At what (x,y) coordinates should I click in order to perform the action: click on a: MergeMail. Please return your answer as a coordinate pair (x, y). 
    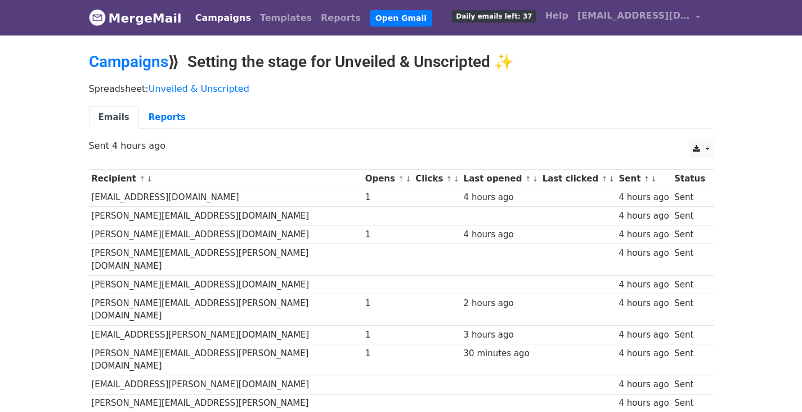
    Looking at the image, I should click on (135, 18).